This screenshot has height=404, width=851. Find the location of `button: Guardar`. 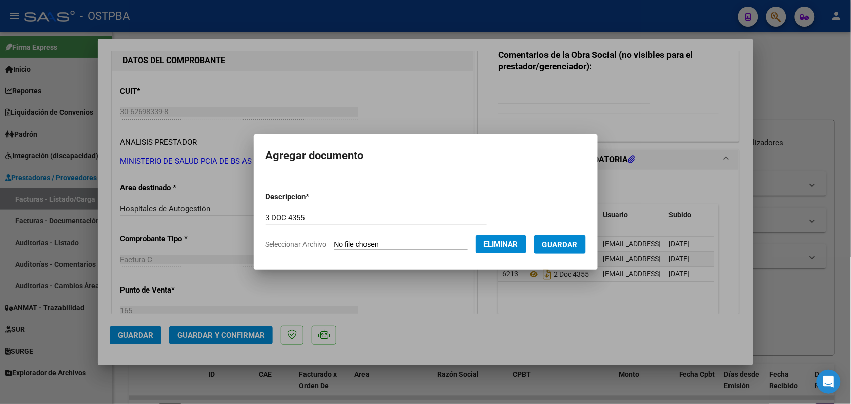

button: Guardar is located at coordinates (560, 244).